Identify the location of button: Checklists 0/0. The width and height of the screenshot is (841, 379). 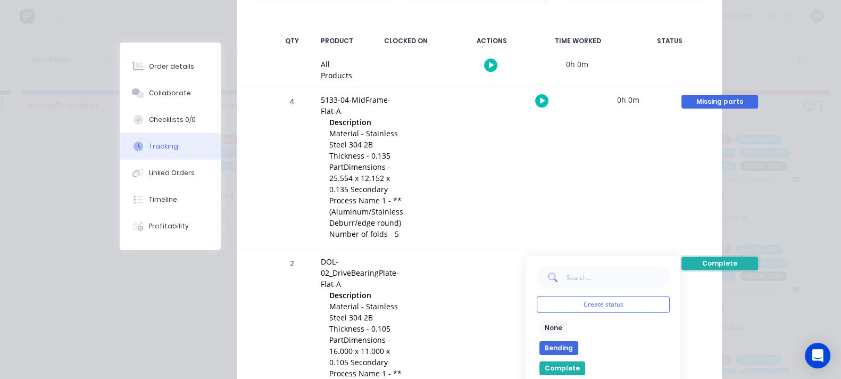
(170, 120).